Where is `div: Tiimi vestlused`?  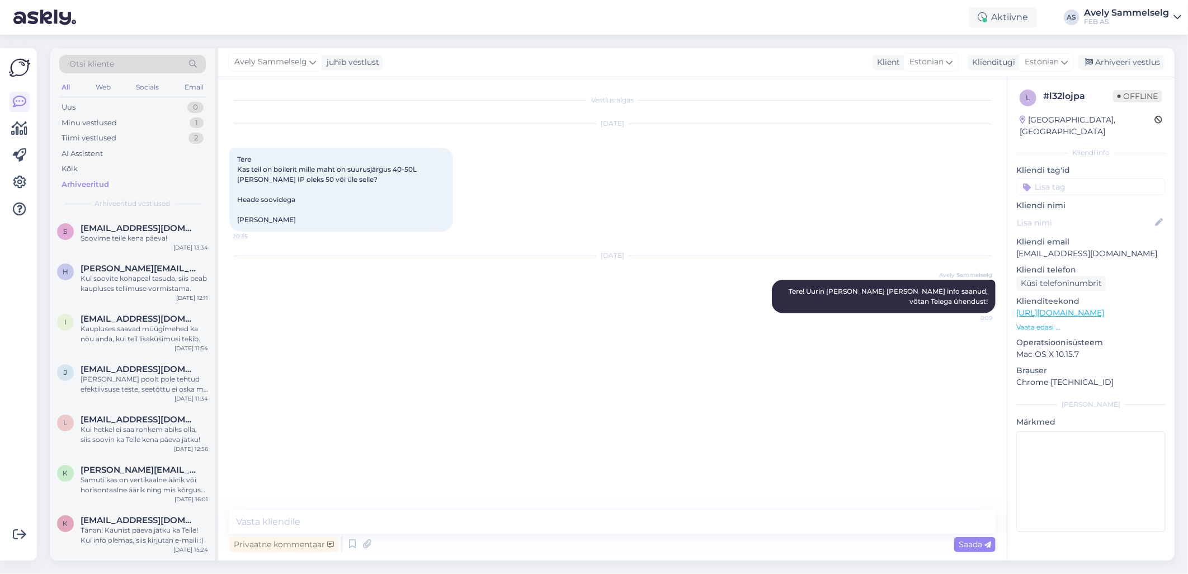 div: Tiimi vestlused is located at coordinates (89, 138).